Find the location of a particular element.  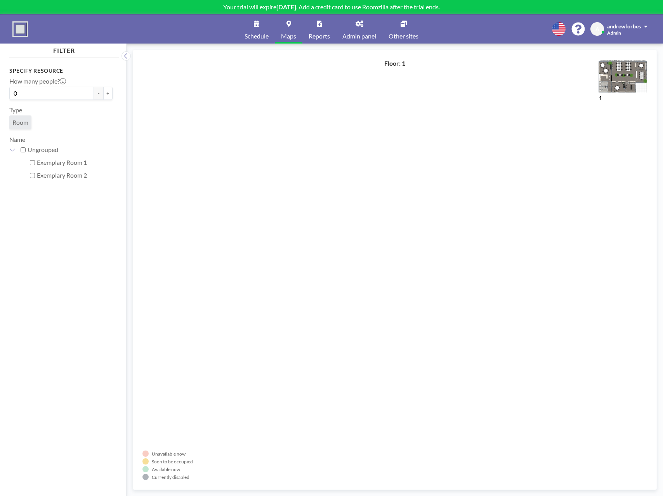

span: Maps is located at coordinates (289, 36).